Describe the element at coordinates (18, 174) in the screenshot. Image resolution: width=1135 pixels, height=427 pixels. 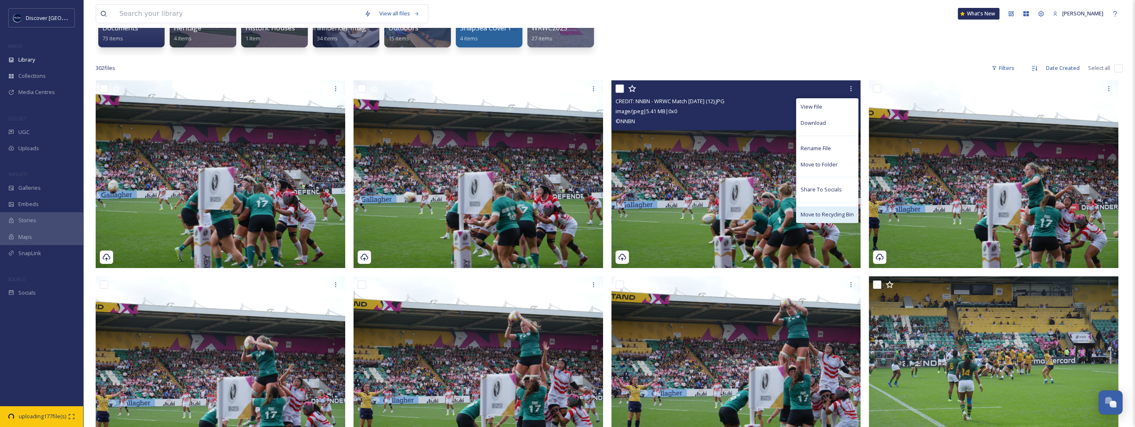
I see `span: WIDGETS` at that location.